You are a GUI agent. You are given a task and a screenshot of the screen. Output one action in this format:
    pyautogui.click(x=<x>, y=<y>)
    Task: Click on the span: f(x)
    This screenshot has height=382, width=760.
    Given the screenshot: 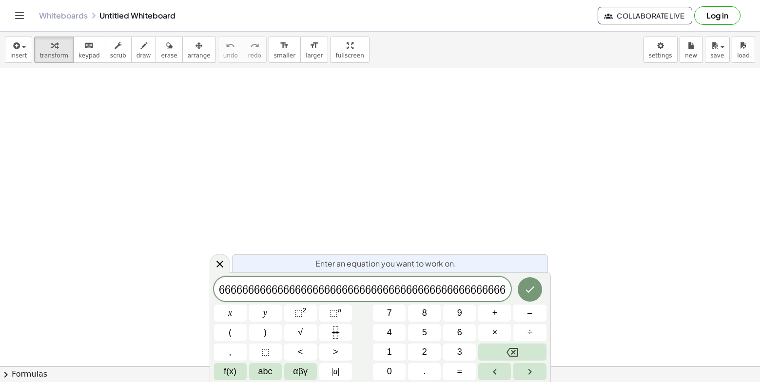 What is the action you would take?
    pyautogui.click(x=230, y=371)
    